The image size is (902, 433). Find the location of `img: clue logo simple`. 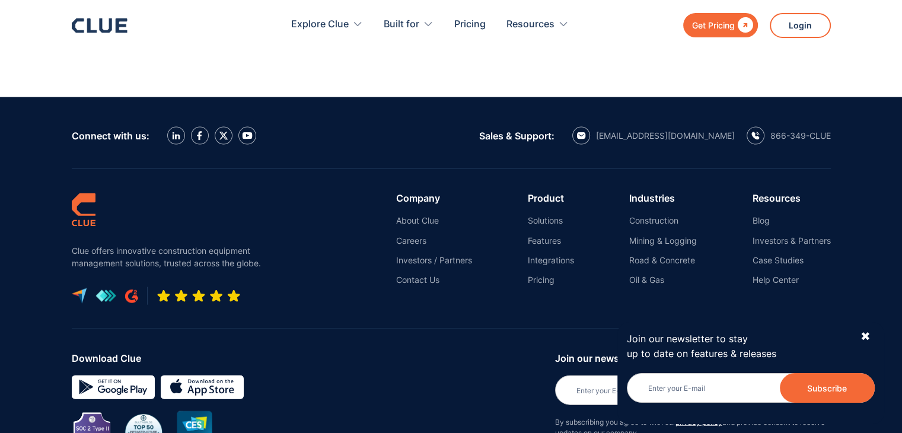

img: clue logo simple is located at coordinates (84, 209).